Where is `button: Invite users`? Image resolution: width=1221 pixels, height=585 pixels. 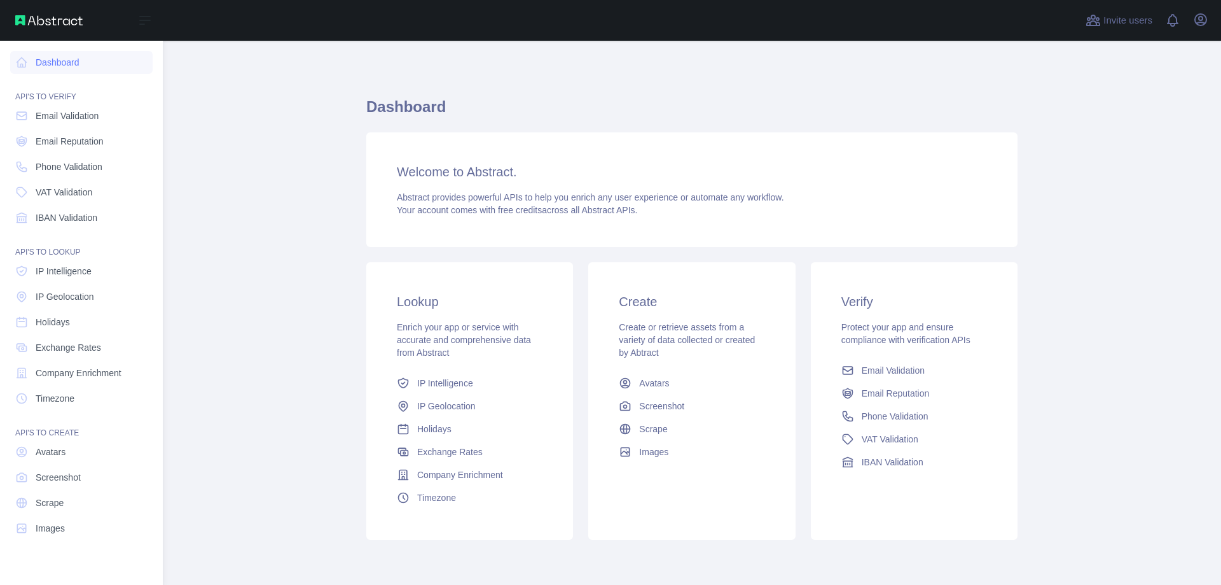 button: Invite users is located at coordinates (1119, 20).